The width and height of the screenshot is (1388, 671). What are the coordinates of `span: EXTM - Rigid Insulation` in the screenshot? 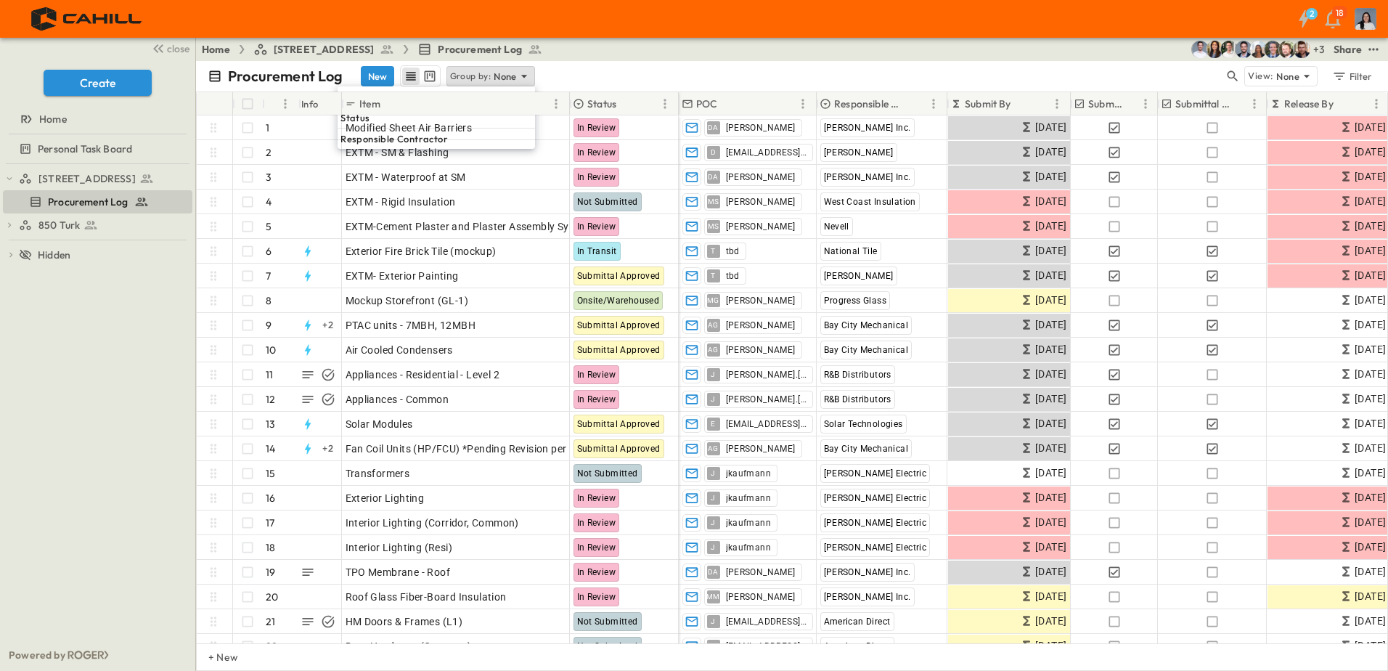 It's located at (401, 202).